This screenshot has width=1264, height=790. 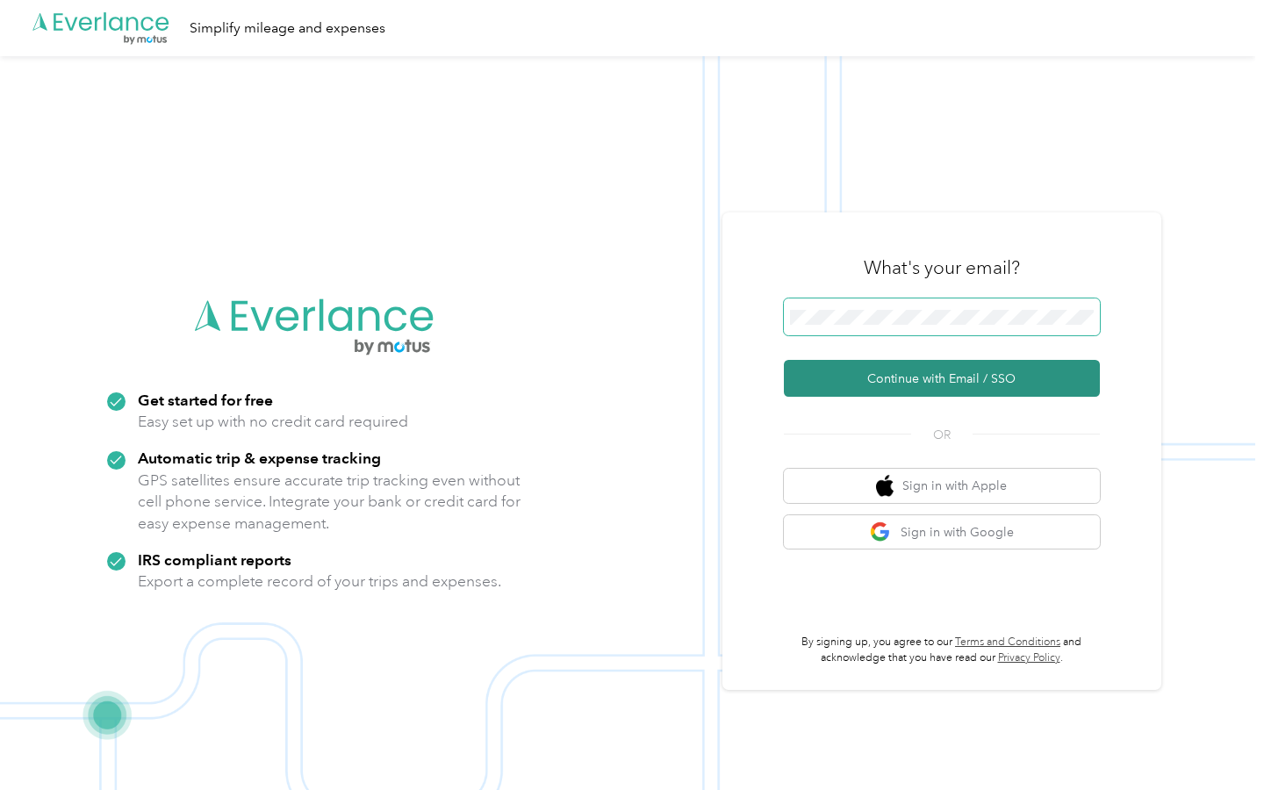 I want to click on p: By signing up, you agree to our and acknowledge that you have read our ., so click(x=942, y=649).